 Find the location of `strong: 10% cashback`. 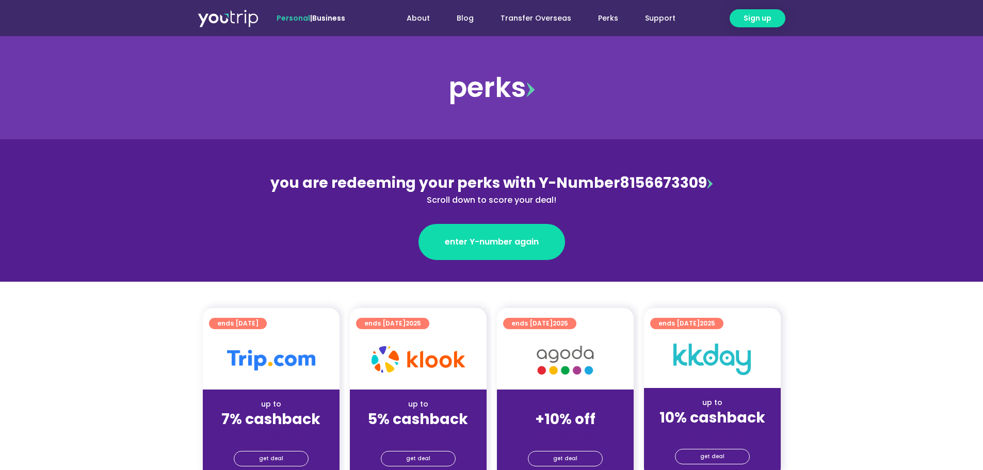

strong: 10% cashback is located at coordinates (712, 418).